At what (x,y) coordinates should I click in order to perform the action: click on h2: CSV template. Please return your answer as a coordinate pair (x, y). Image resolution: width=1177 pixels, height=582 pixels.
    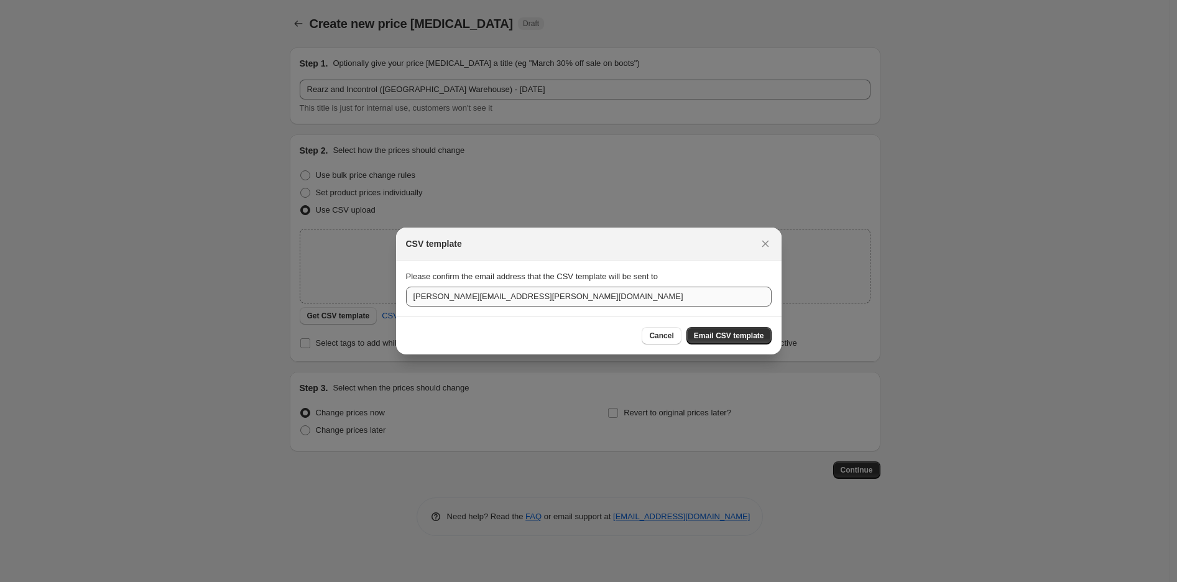
    Looking at the image, I should click on (434, 244).